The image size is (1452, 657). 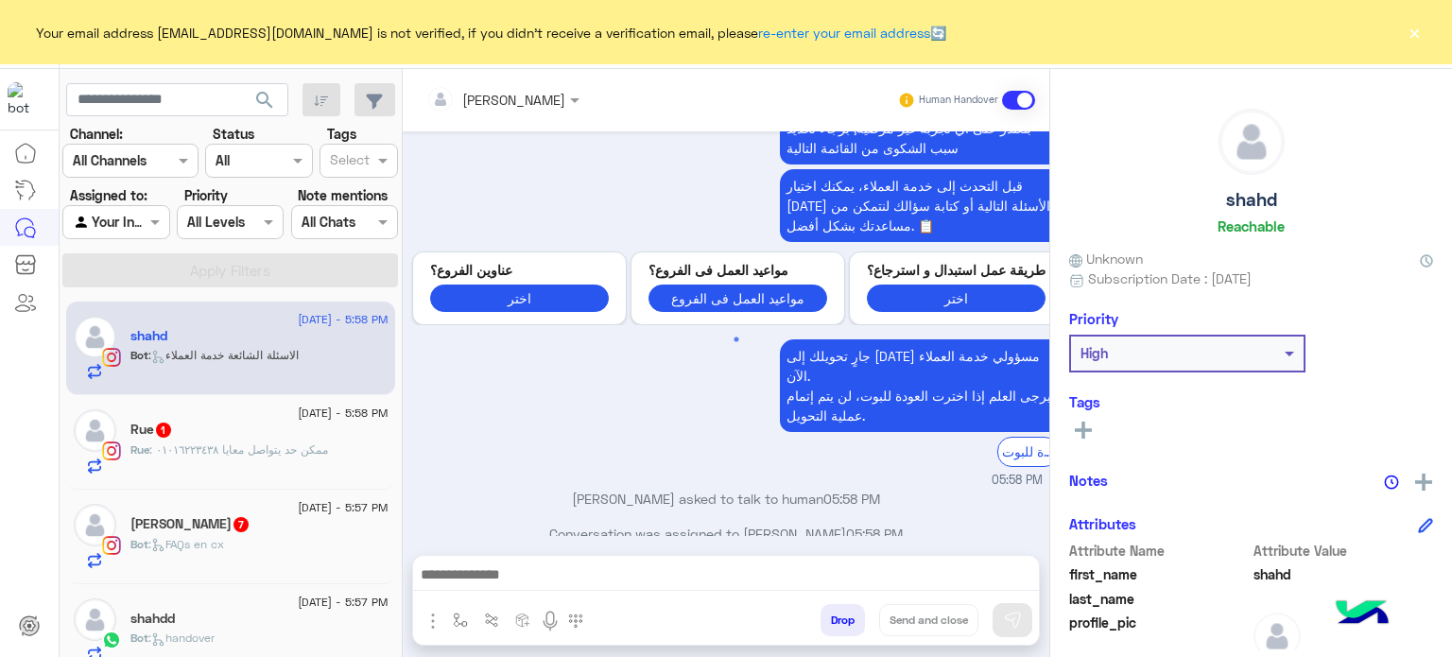 I want to click on button: Send and close, so click(x=929, y=620).